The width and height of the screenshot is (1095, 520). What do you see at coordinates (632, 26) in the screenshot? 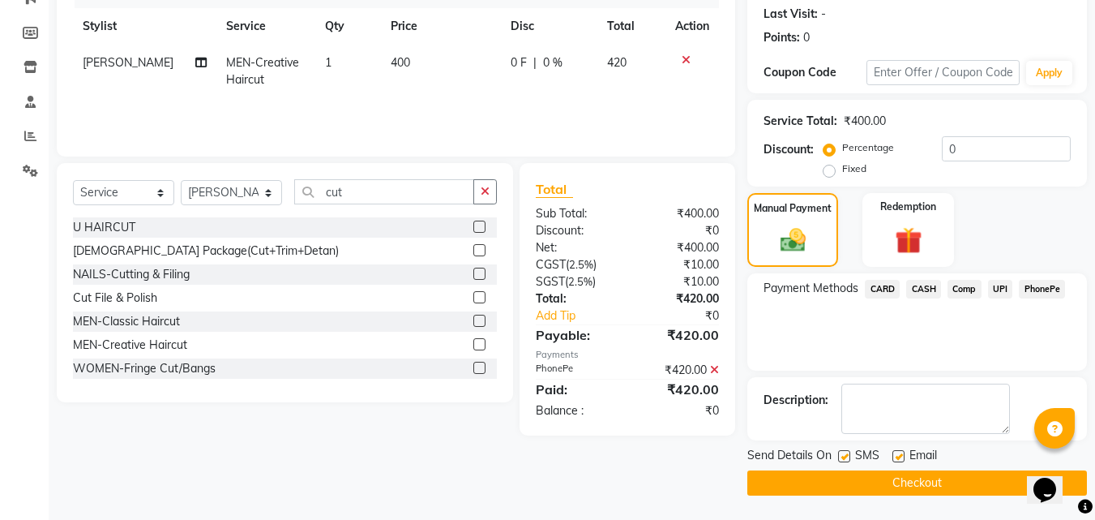
I see `th: Total` at bounding box center [632, 26].